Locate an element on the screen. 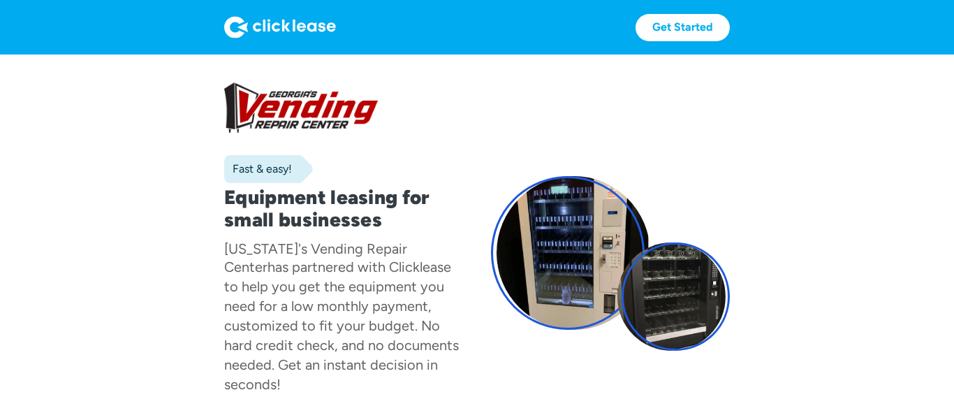  div: Fast & easy! is located at coordinates (258, 169).